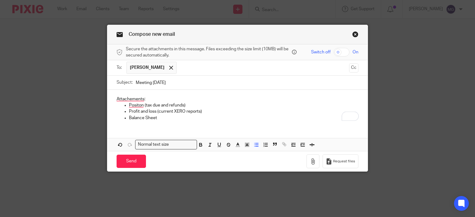  What do you see at coordinates (340, 161) in the screenshot?
I see `button: Request files` at bounding box center [340, 161].